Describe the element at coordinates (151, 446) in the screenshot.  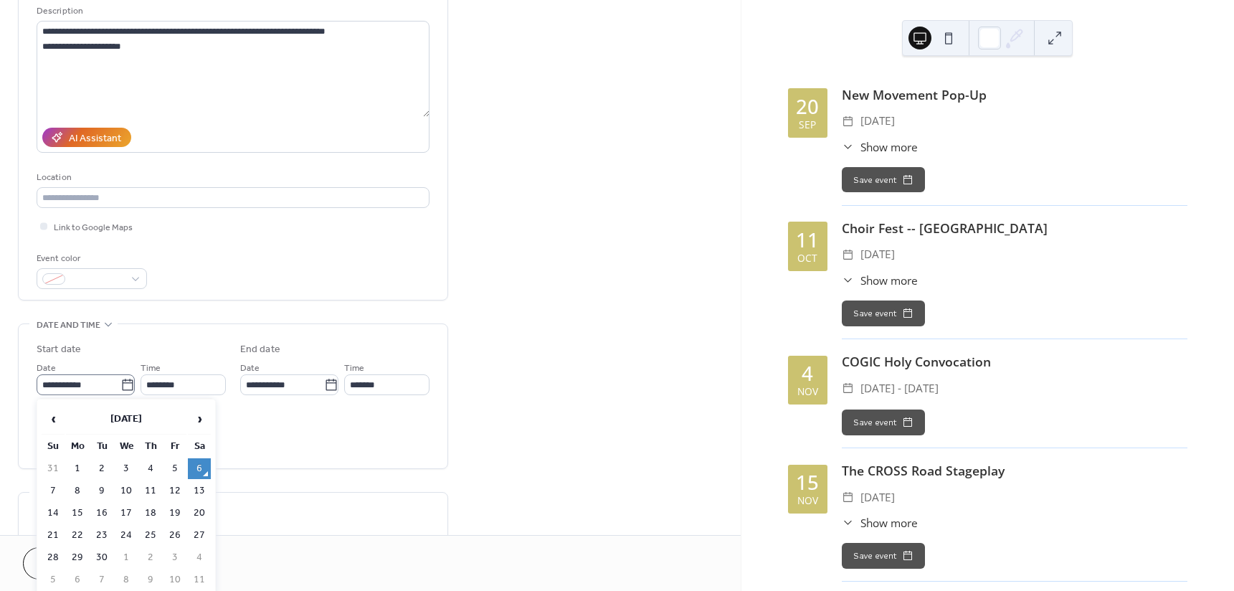
I see `th: Th` at that location.